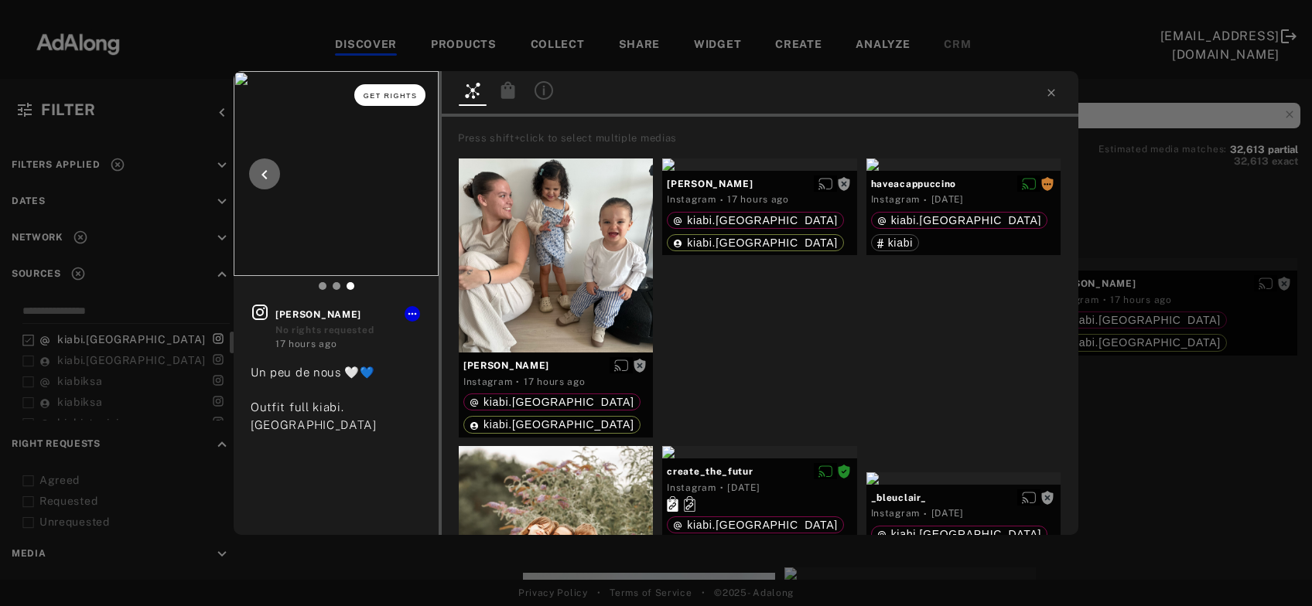  I want to click on div: Press shift+click to select multiple medias, so click(765, 138).